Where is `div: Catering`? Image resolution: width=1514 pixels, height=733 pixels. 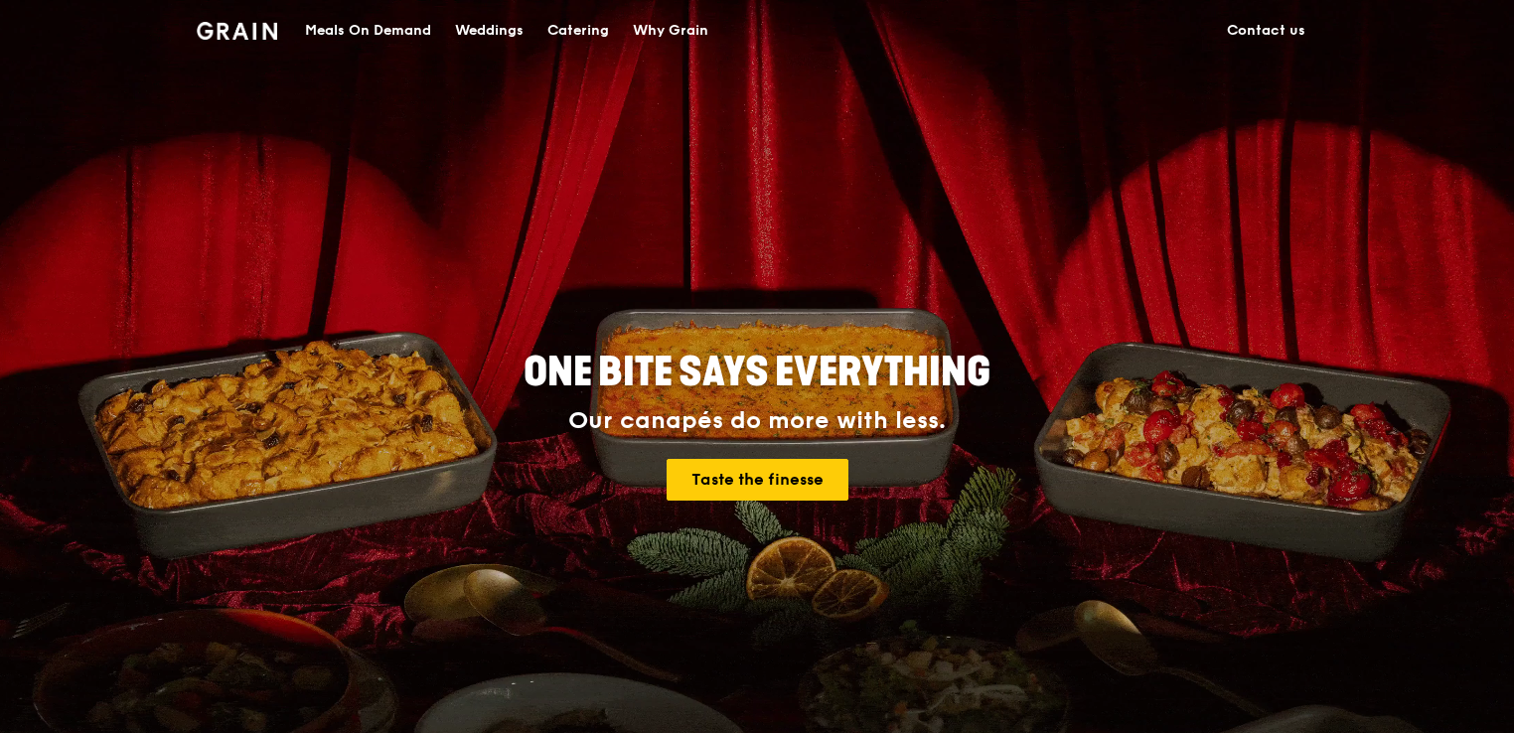 div: Catering is located at coordinates (578, 31).